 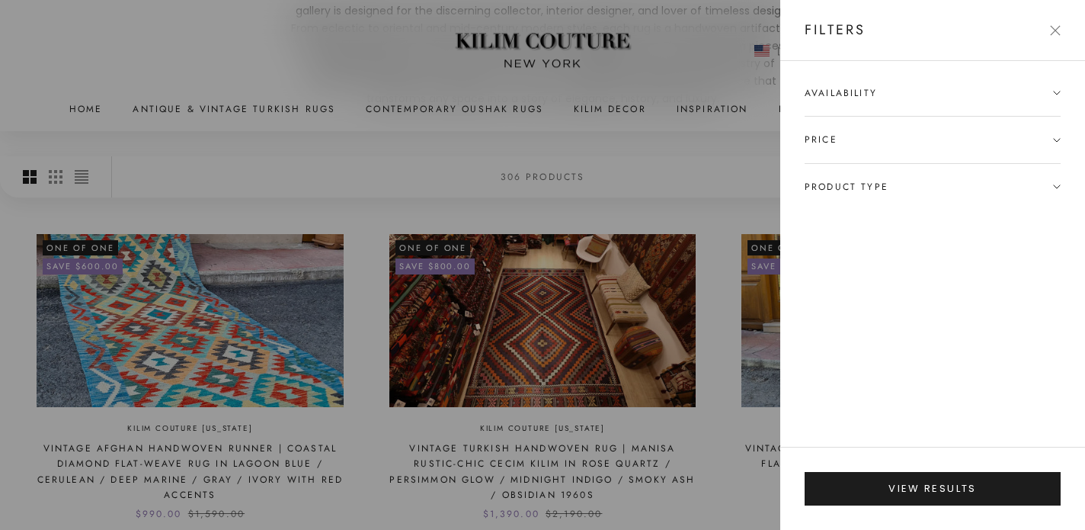 I want to click on summary: Product type, so click(x=933, y=187).